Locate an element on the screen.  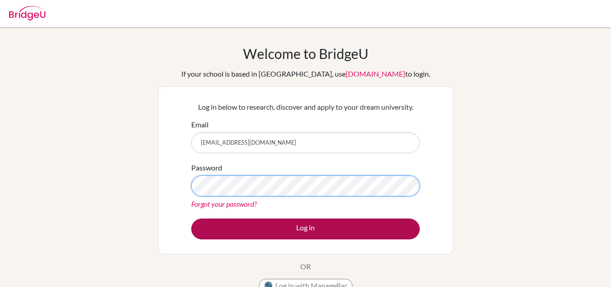
h1: Welcome to BridgeU is located at coordinates (306, 54).